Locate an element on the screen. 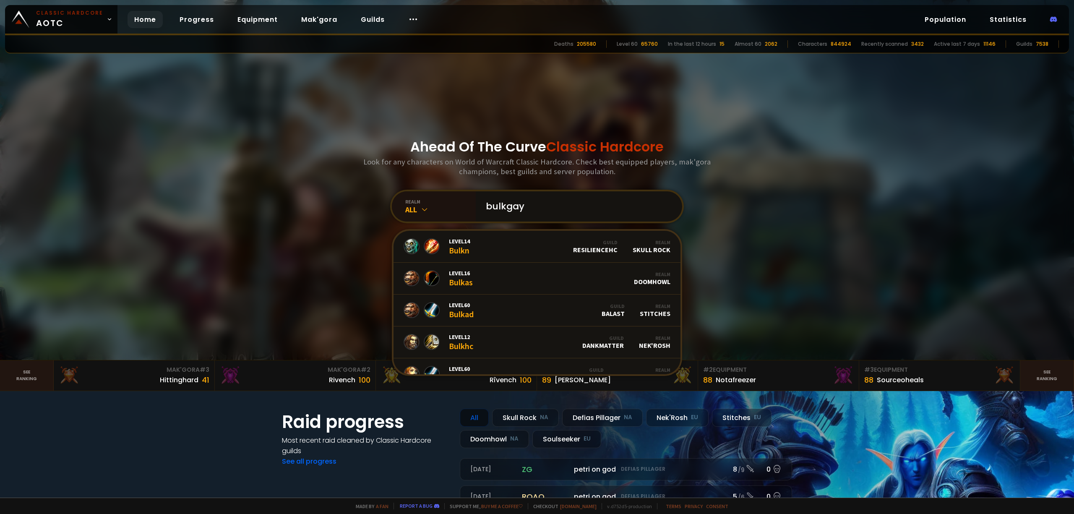  div: 2062 is located at coordinates (771, 44).